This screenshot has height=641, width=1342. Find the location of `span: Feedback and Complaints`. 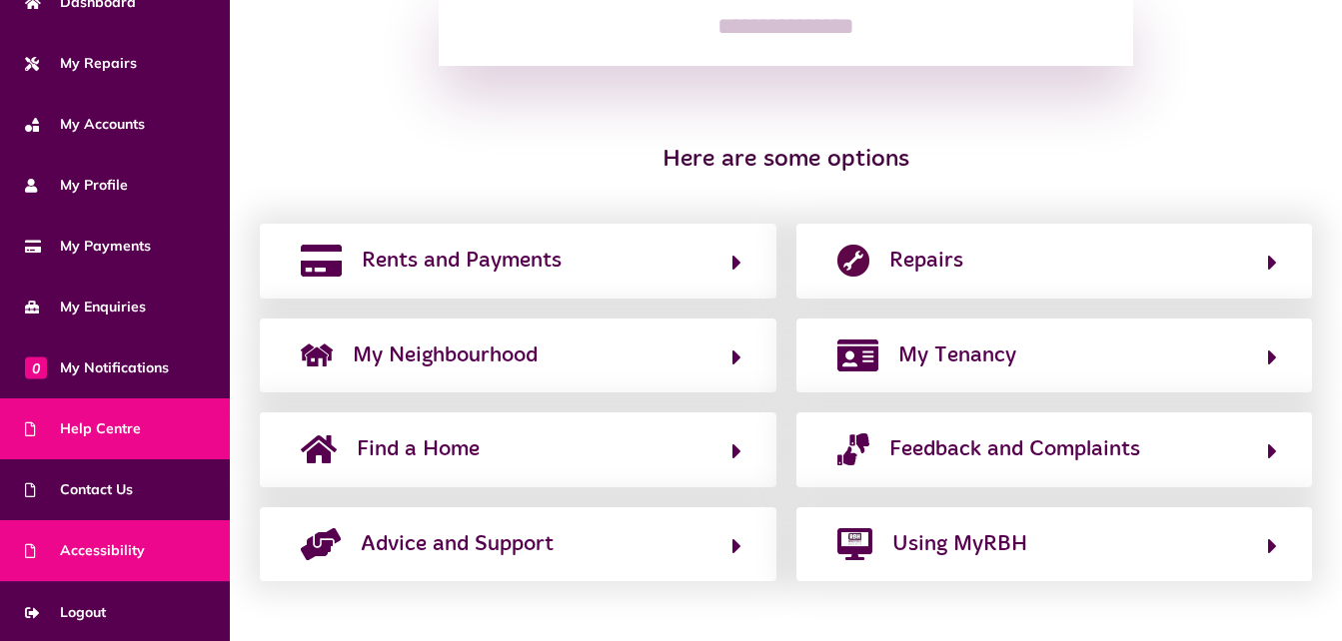

span: Feedback and Complaints is located at coordinates (1014, 450).